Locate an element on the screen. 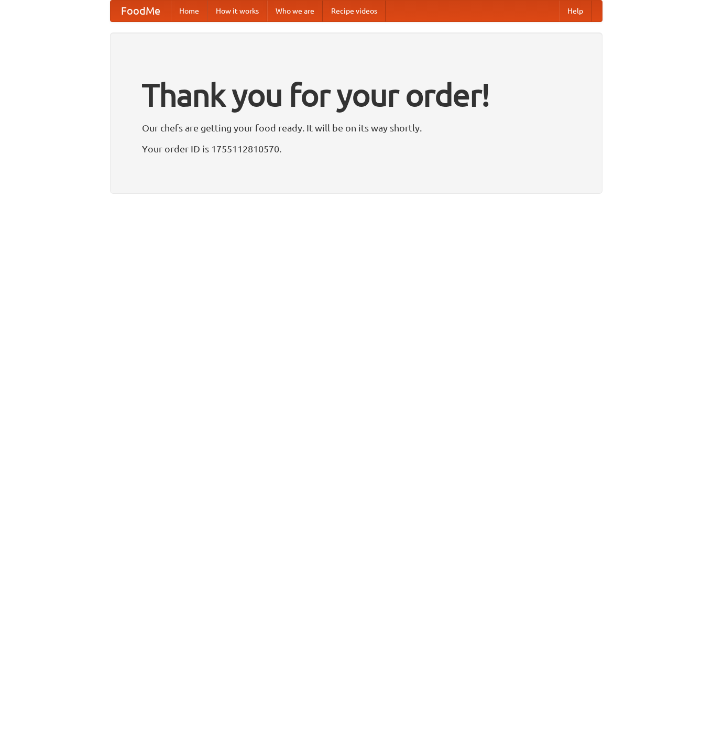 The image size is (712, 741). a: Recipe videos is located at coordinates (354, 11).